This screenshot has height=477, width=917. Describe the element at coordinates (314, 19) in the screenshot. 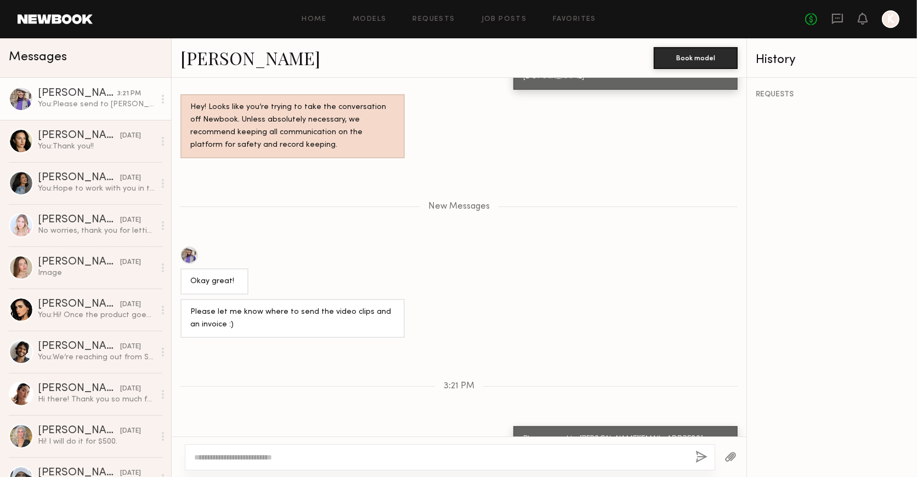

I see `a: Home` at that location.